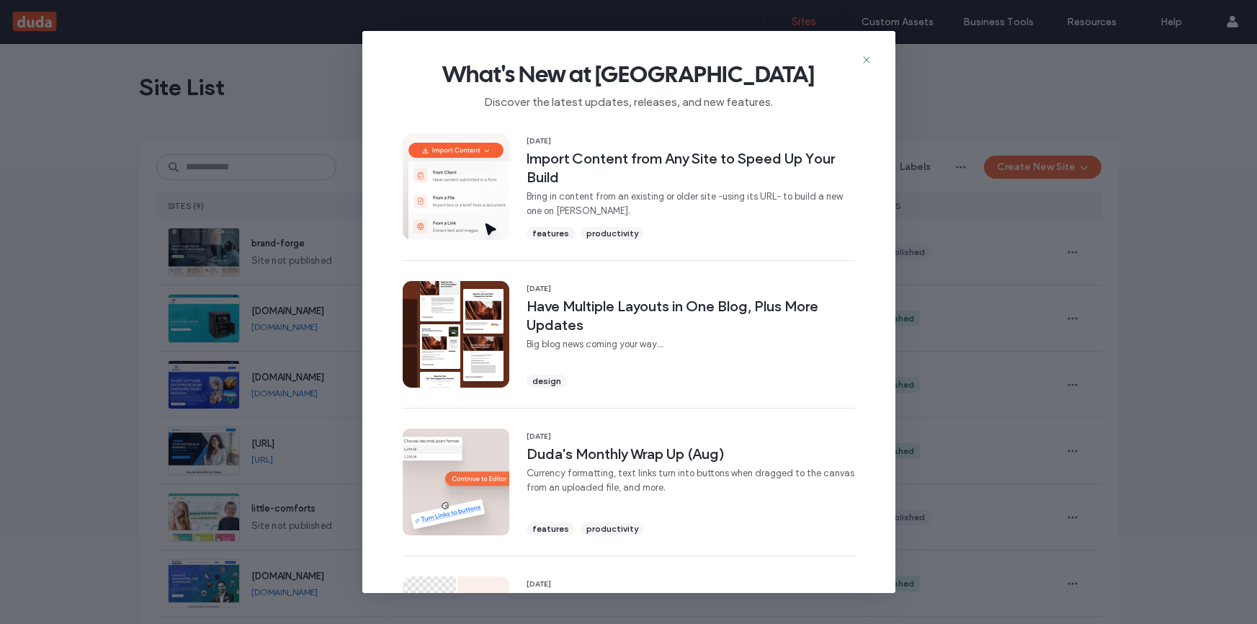 Image resolution: width=1257 pixels, height=624 pixels. Describe the element at coordinates (691, 344) in the screenshot. I see `span: Big blog news coming your way...` at that location.